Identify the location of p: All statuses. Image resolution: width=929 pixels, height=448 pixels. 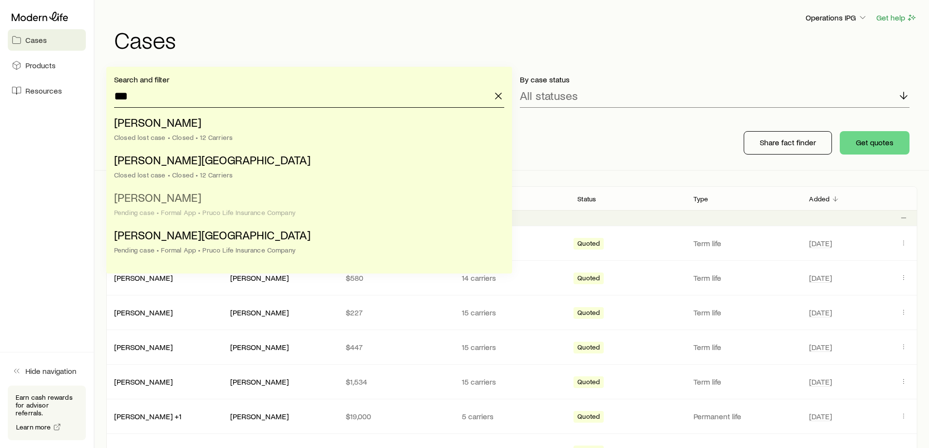
(549, 96).